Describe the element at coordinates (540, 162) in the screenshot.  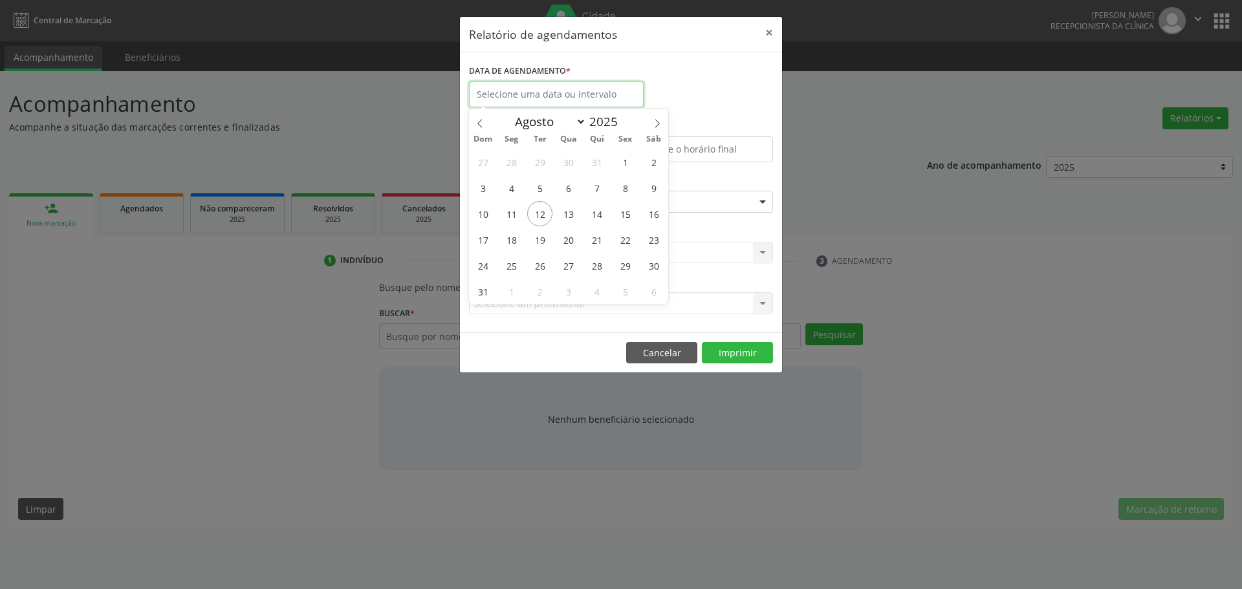
I see `span: Julho 29, 2025` at that location.